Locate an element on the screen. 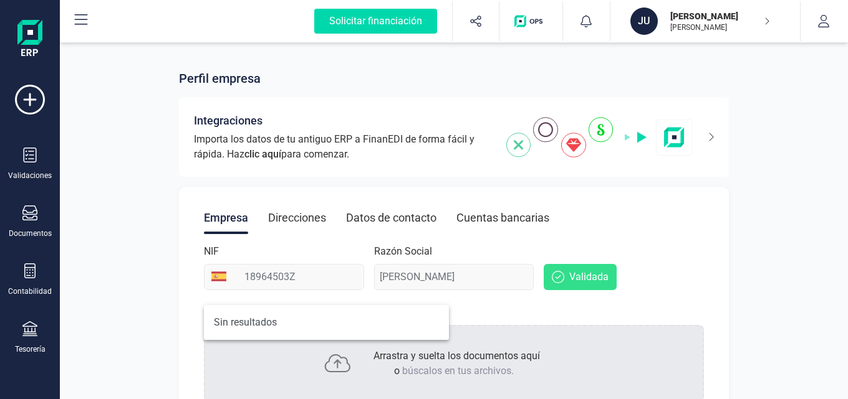 The width and height of the screenshot is (848, 399). label: Razón Social is located at coordinates (403, 252).